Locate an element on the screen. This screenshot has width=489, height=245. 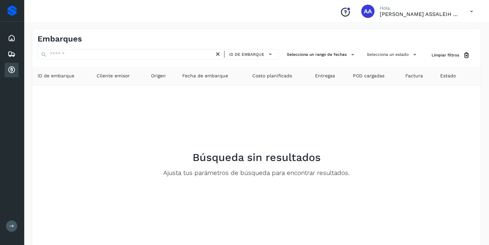
button: Selecciona un rango de fechas is located at coordinates (322, 54).